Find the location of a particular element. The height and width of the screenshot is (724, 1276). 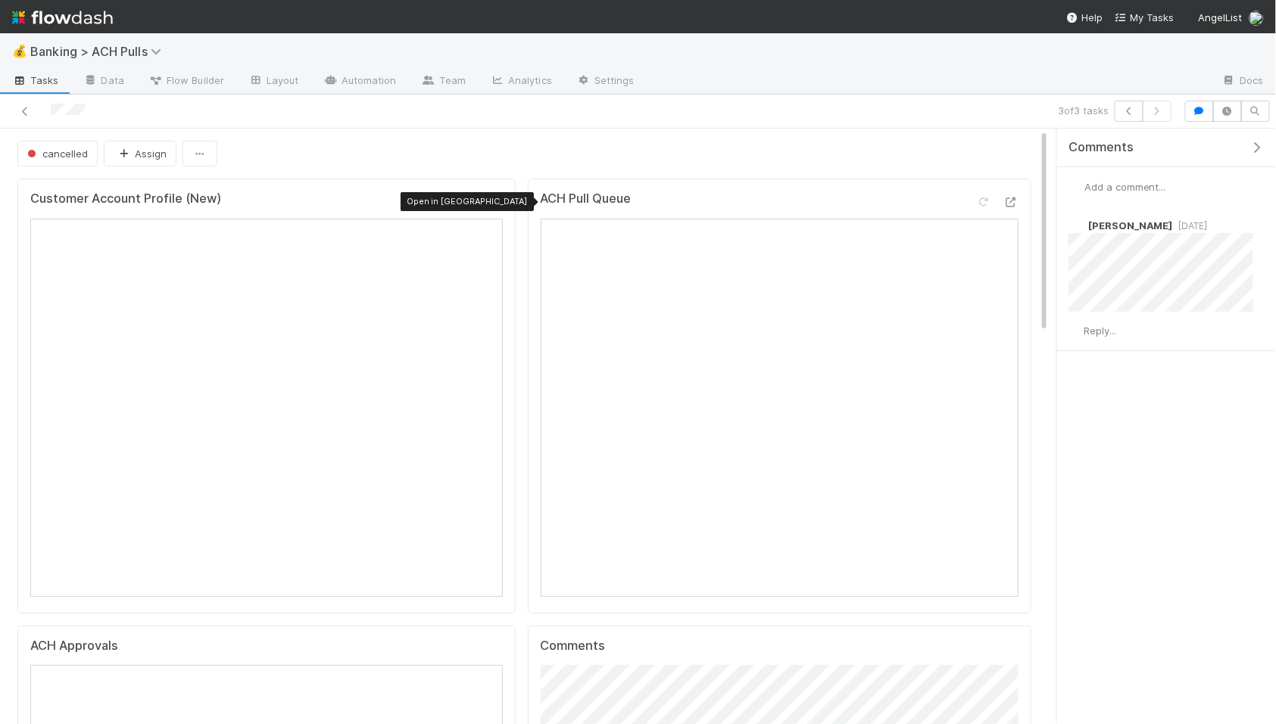

button: Assign is located at coordinates (140, 154).